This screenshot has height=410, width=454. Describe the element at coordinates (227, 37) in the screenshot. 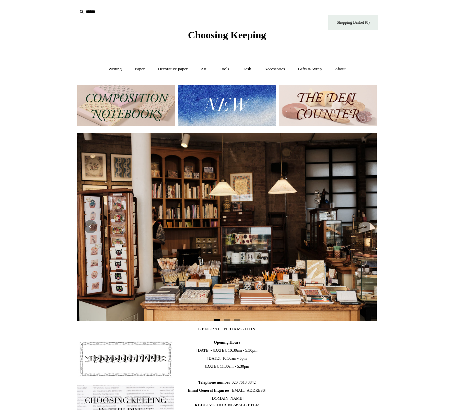

I see `a: Choosing Keeping` at that location.